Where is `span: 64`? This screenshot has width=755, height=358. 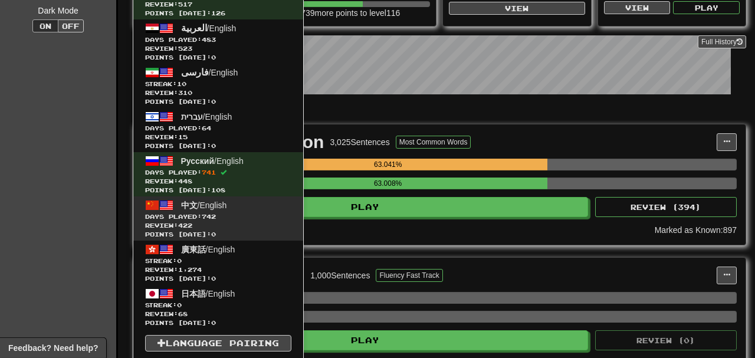
span: 64 is located at coordinates (206, 128).